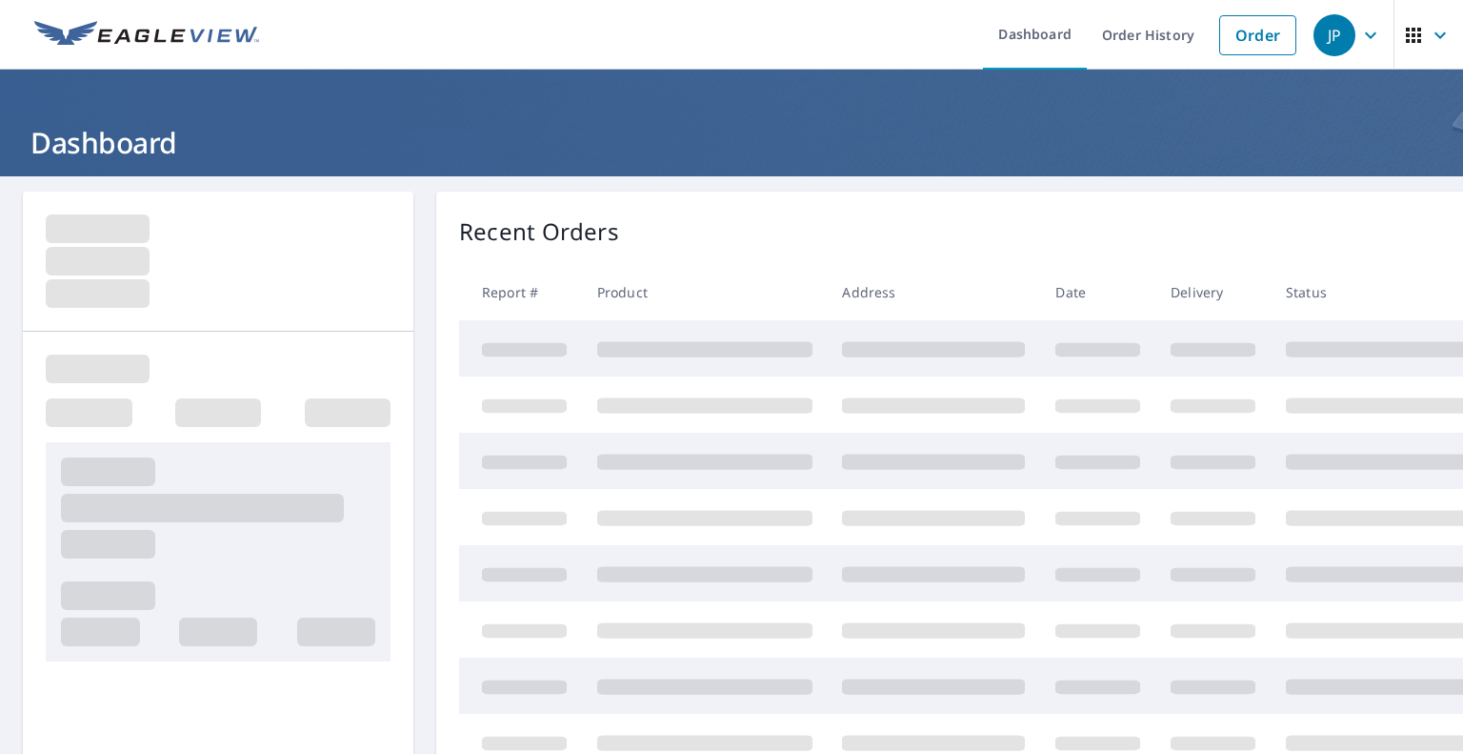 The width and height of the screenshot is (1463, 754). I want to click on p: Recent Orders, so click(539, 232).